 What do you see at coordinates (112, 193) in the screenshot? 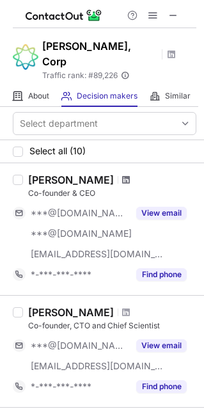
I see `div: Co-founder & CEO` at bounding box center [112, 193].